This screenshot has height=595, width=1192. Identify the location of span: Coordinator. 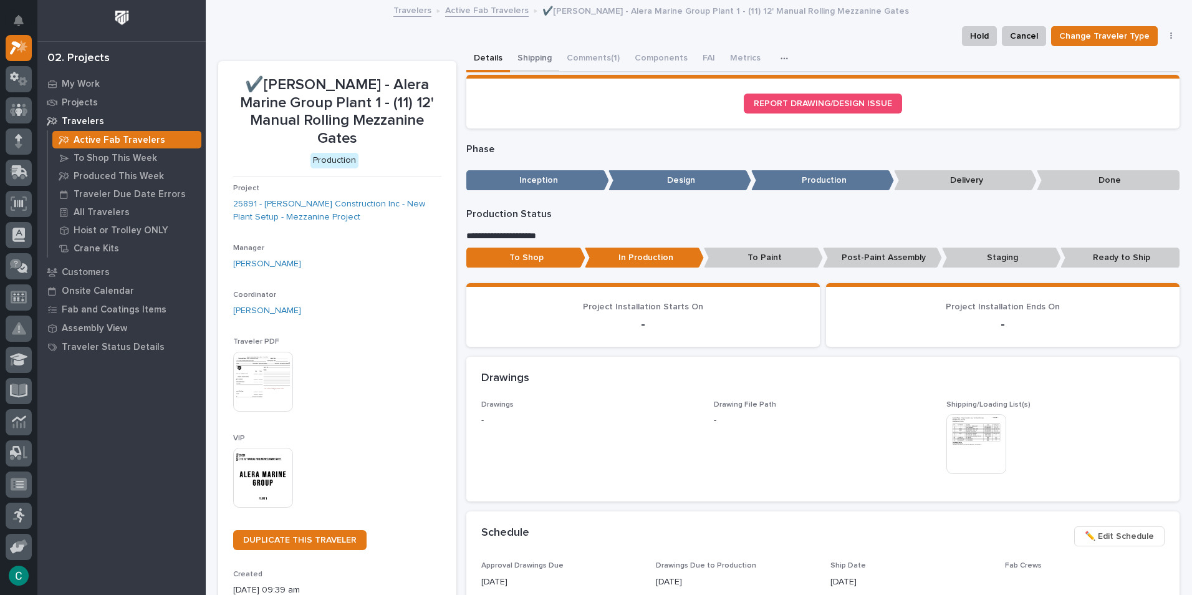
(254, 295).